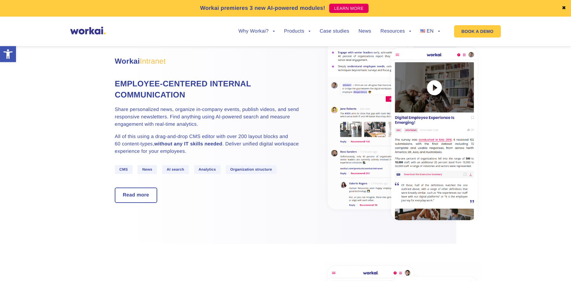 The height and width of the screenshot is (281, 571). Describe the element at coordinates (188, 144) in the screenshot. I see `strong: without any IT skills needed` at that location.